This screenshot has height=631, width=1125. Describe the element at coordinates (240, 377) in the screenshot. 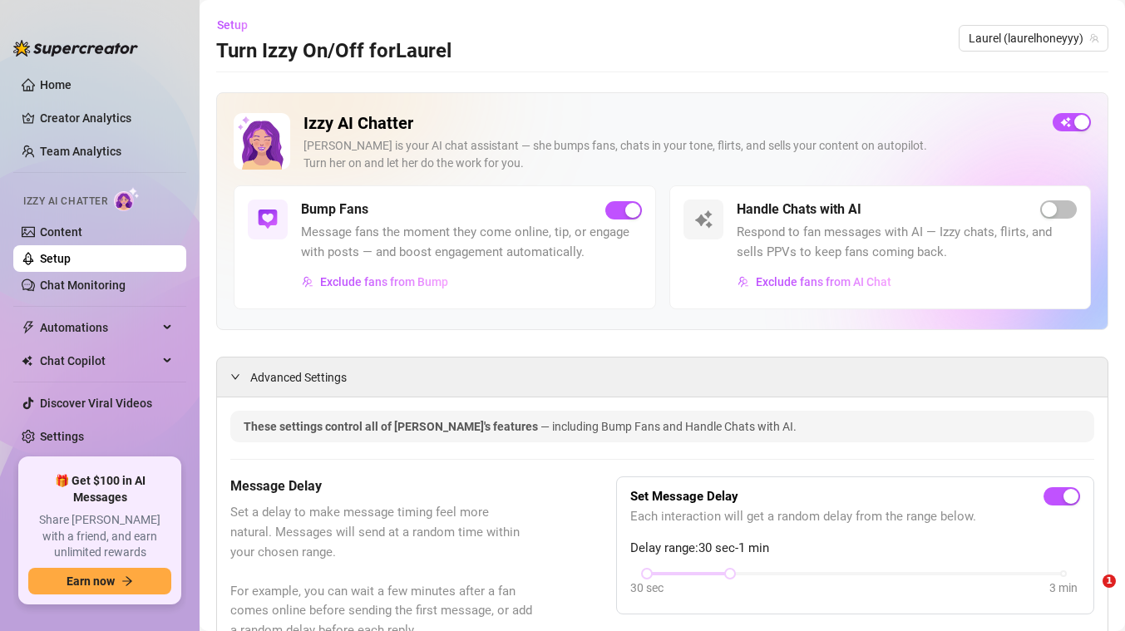

I see `div: expanded` at that location.